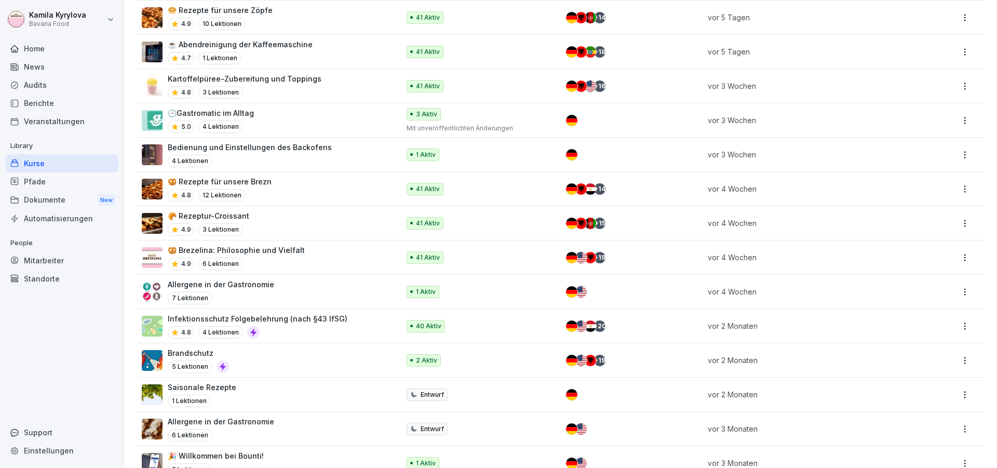 The image size is (997, 468). Describe the element at coordinates (62, 260) in the screenshot. I see `div: Mitarbeiter` at that location.